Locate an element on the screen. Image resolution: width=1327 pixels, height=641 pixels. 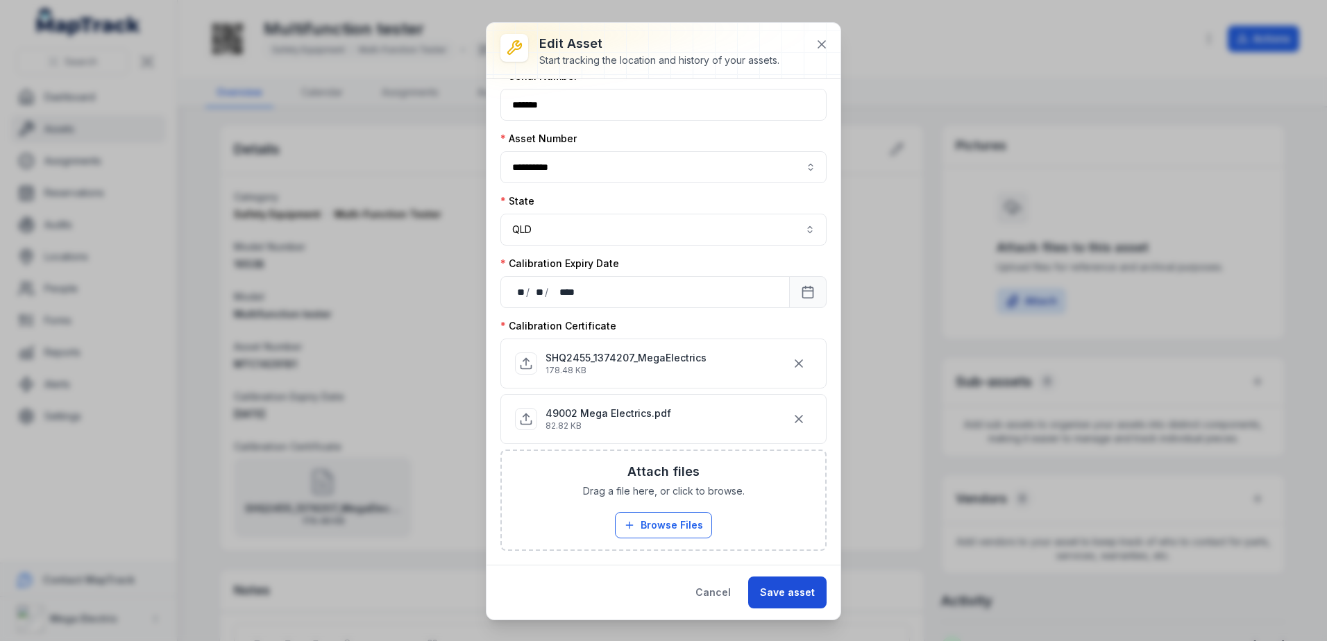
label: State is located at coordinates (517, 201).